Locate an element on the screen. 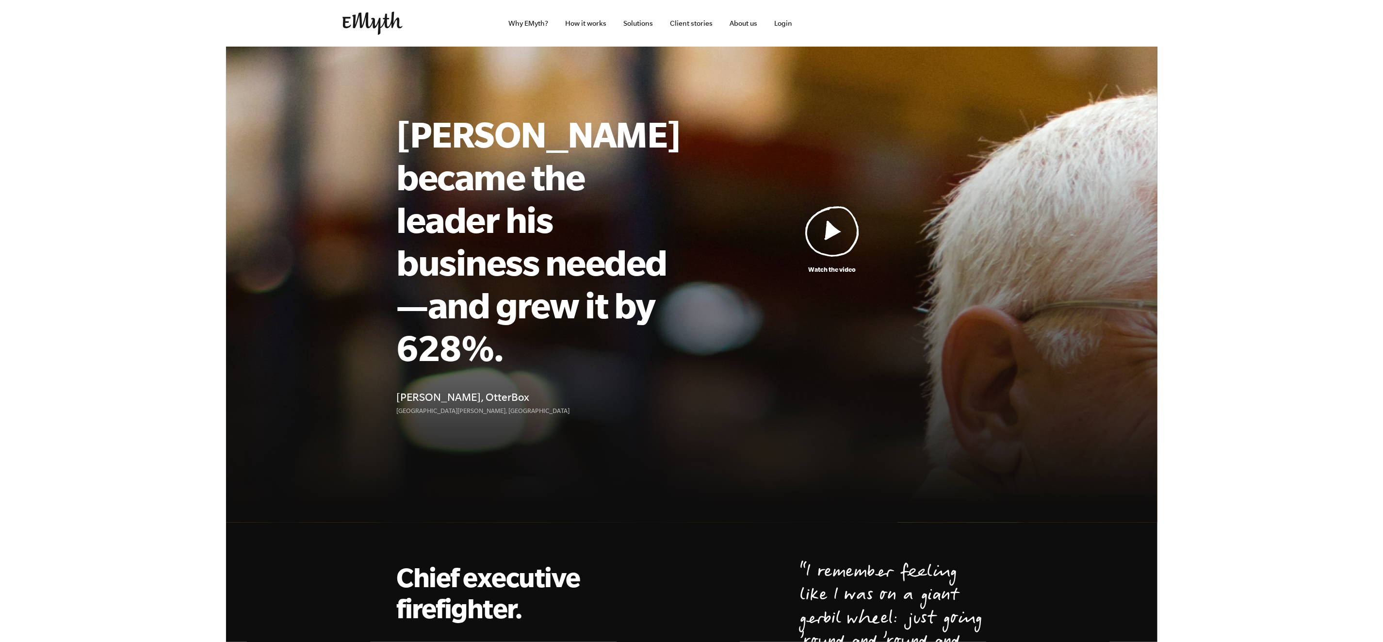 This screenshot has width=1383, height=642. div: Chat Widget is located at coordinates (1359, 619).